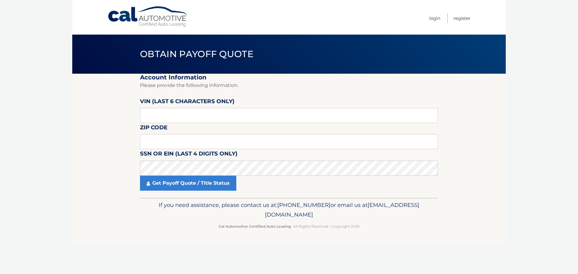 Image resolution: width=578 pixels, height=274 pixels. I want to click on p: Please provide the following information., so click(289, 86).